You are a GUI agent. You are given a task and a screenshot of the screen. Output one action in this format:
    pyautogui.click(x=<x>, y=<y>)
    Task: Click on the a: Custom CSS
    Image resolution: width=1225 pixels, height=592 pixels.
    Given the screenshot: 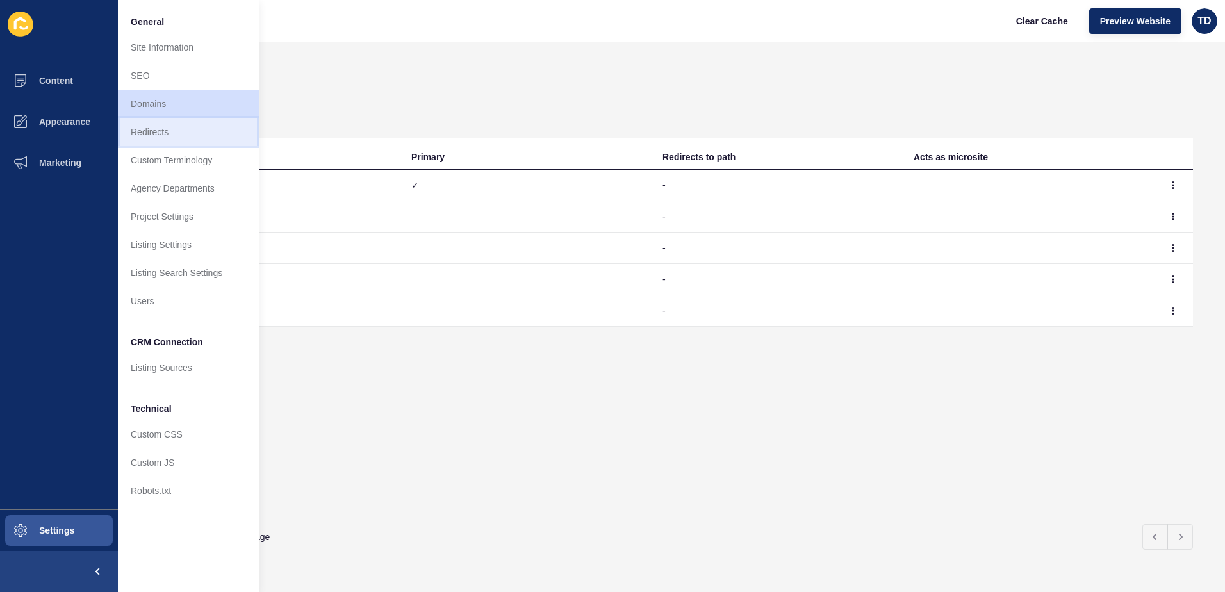 What is the action you would take?
    pyautogui.click(x=188, y=434)
    